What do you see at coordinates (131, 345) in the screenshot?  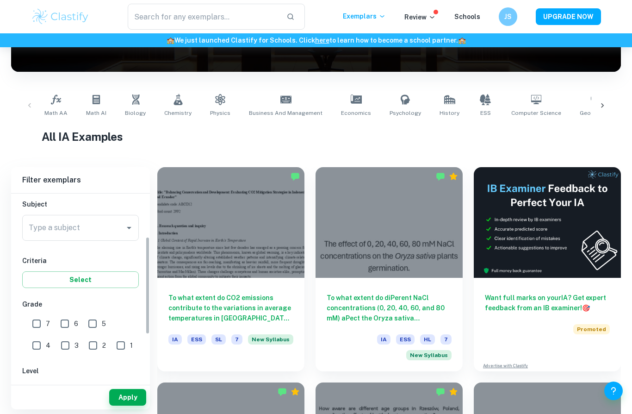 I see `span: 1` at bounding box center [131, 345].